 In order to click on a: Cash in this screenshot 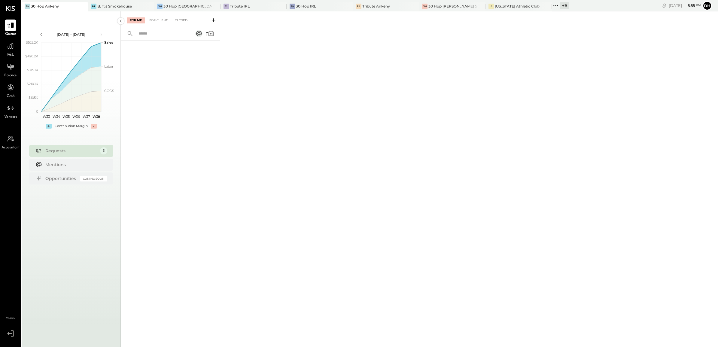, I will do `click(11, 90)`.